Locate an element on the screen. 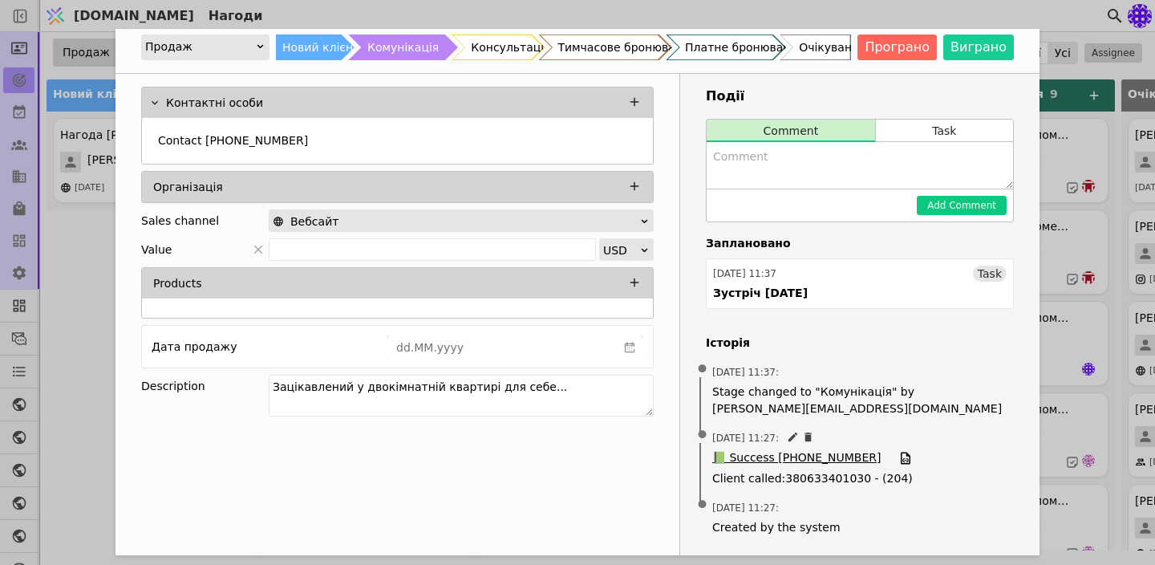  span: Client called : 380633401030 - (204) is located at coordinates (860, 478).